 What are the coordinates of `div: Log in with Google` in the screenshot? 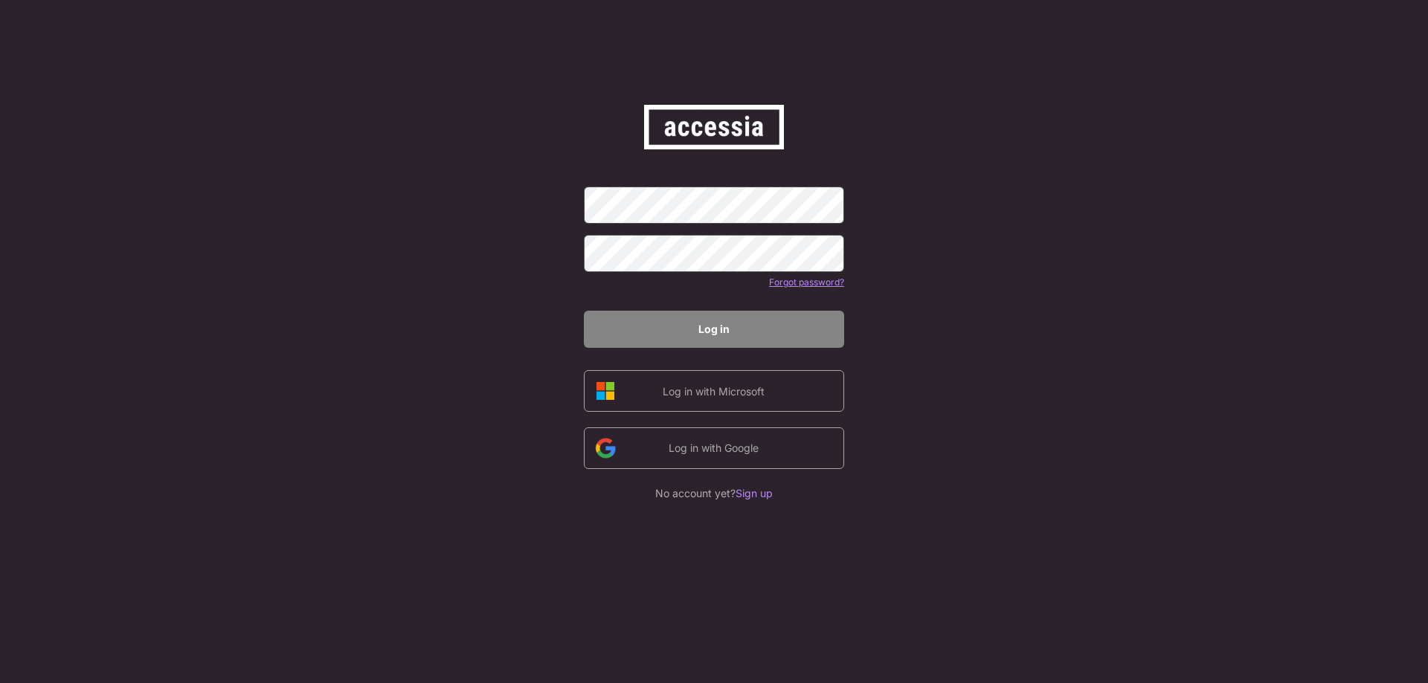 It's located at (713, 448).